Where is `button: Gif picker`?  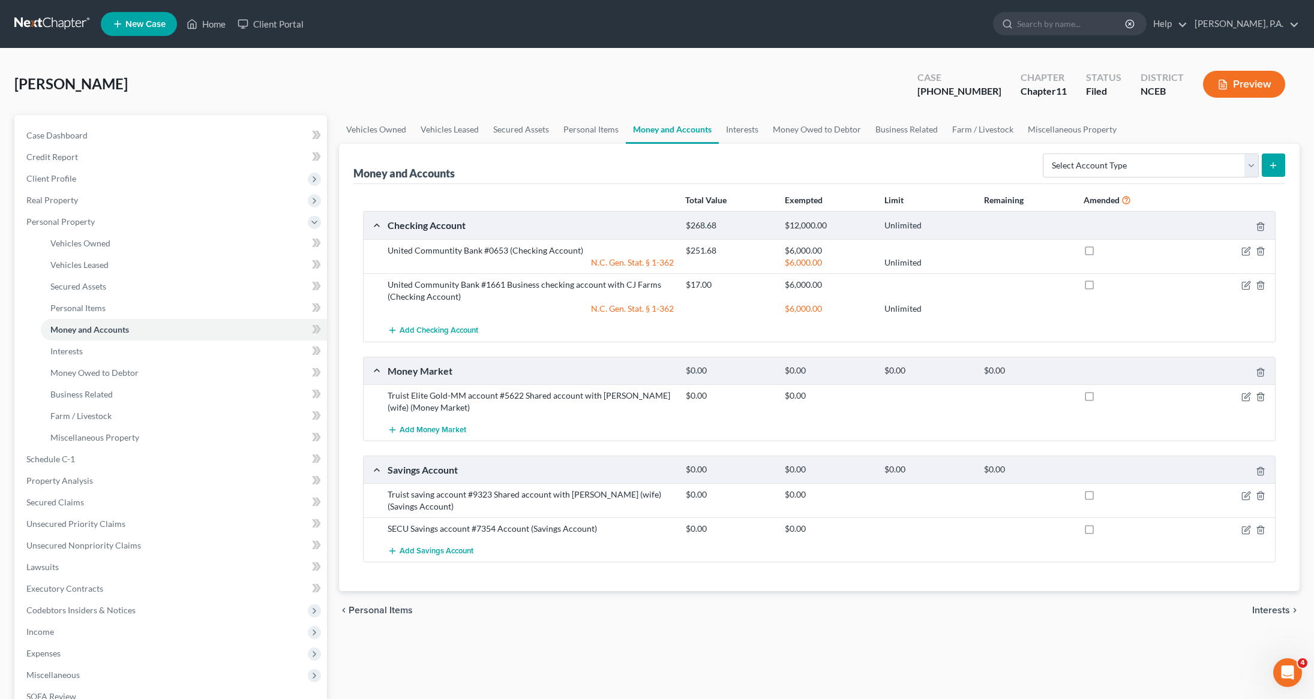
button: Gif picker is located at coordinates (43, 398).